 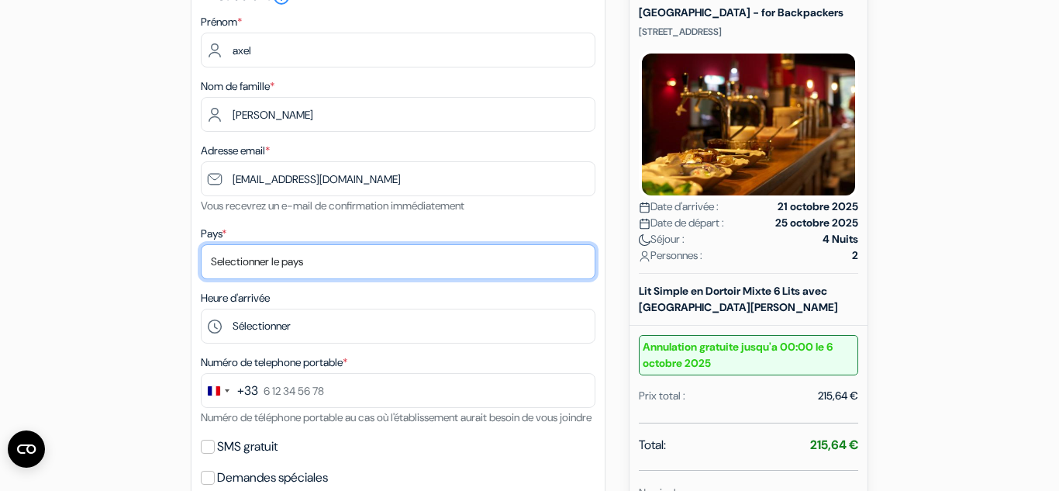 I want to click on span: Séjour :, so click(x=661, y=239).